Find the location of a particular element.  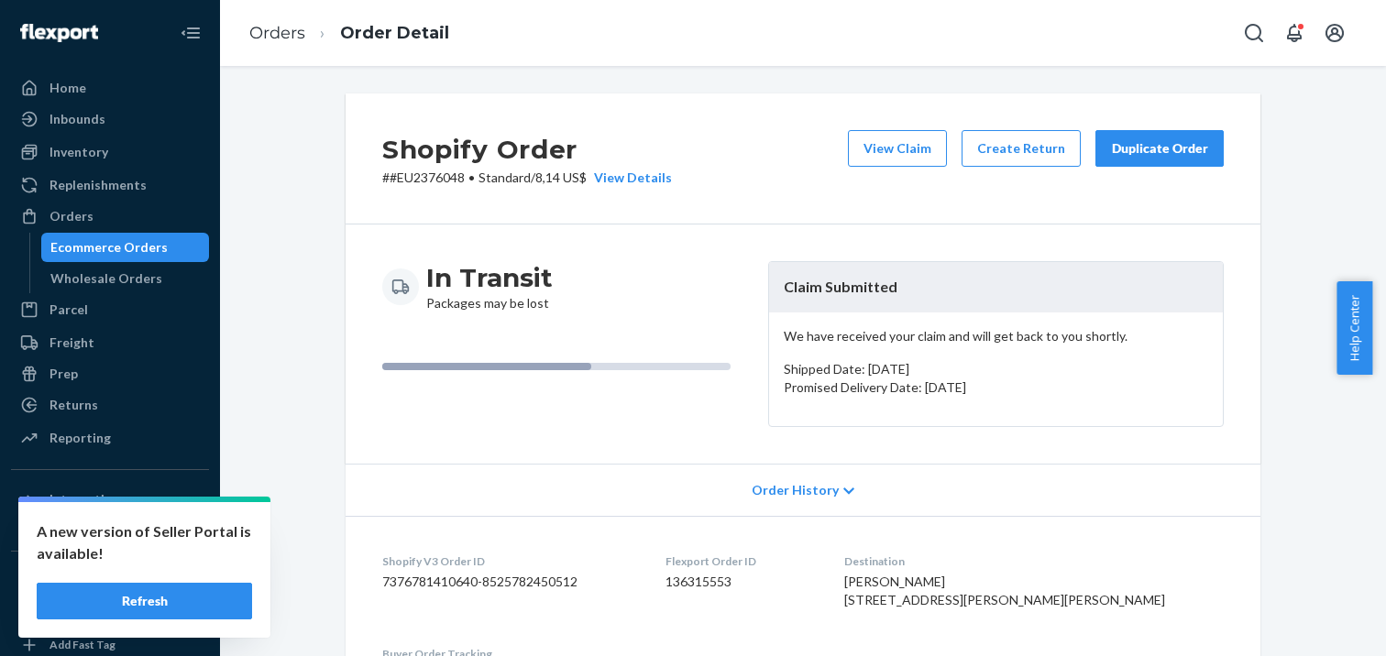

a: Parcel is located at coordinates (110, 310).